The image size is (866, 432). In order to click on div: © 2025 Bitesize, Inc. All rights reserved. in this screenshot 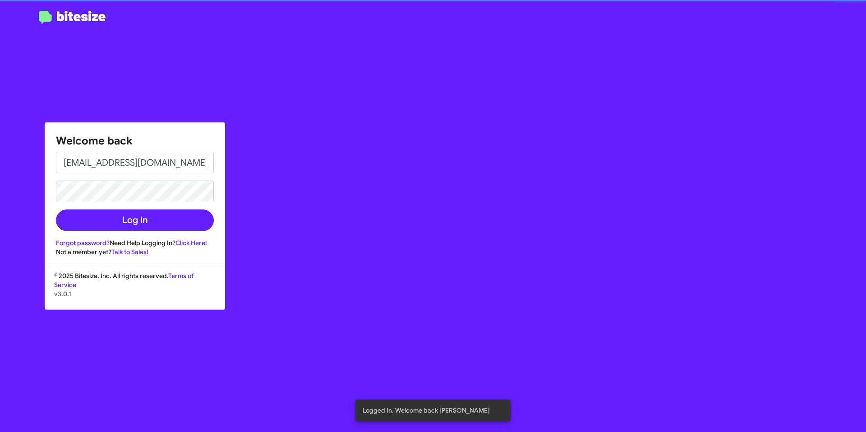, I will do `click(135, 290)`.